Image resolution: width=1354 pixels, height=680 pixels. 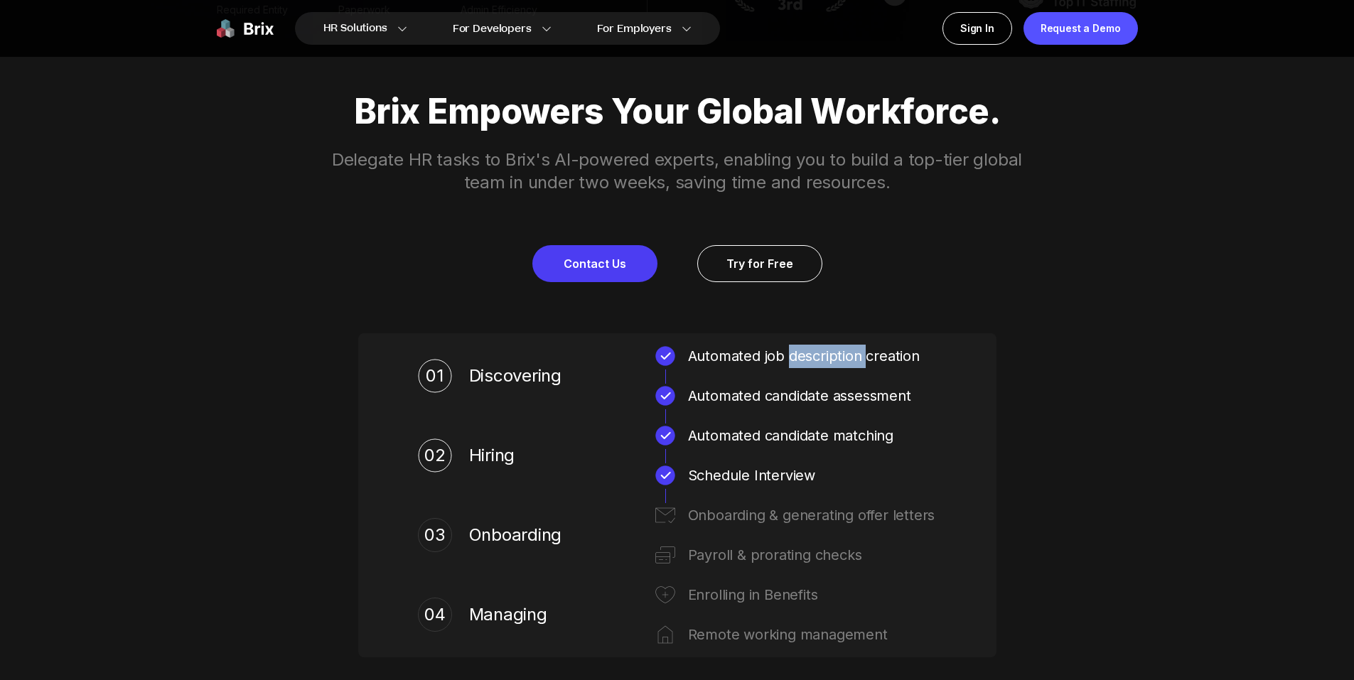 What do you see at coordinates (812, 634) in the screenshot?
I see `div: Remote working management` at bounding box center [812, 634].